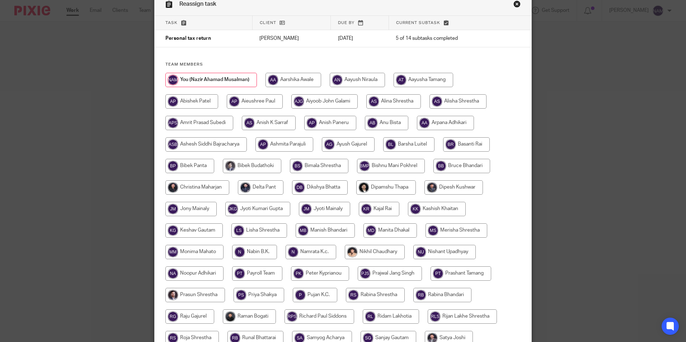 Image resolution: width=686 pixels, height=342 pixels. What do you see at coordinates (418, 23) in the screenshot?
I see `span: Current subtask` at bounding box center [418, 23].